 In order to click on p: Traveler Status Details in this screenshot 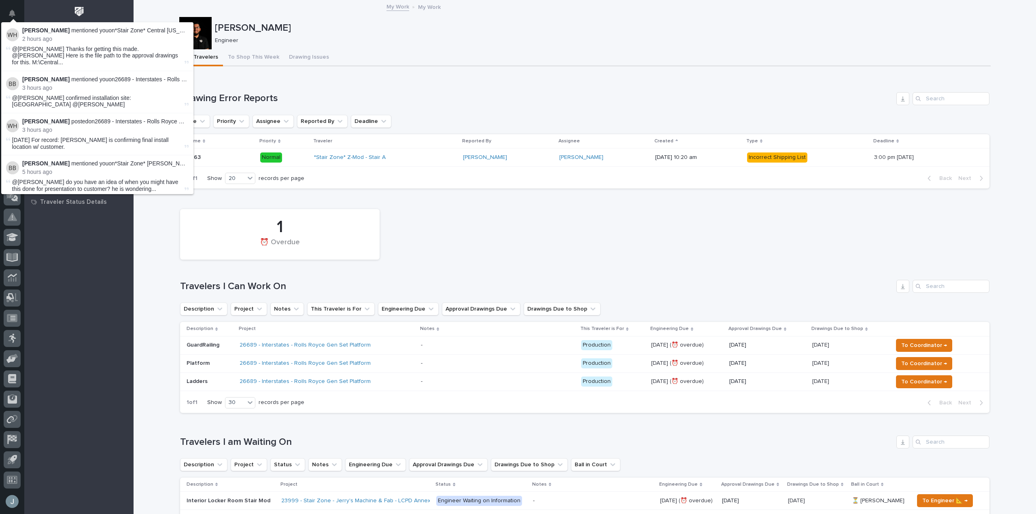, I will do `click(73, 202)`.